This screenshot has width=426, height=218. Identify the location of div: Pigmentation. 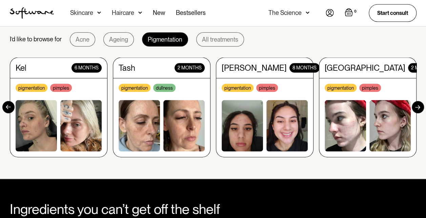
(165, 40).